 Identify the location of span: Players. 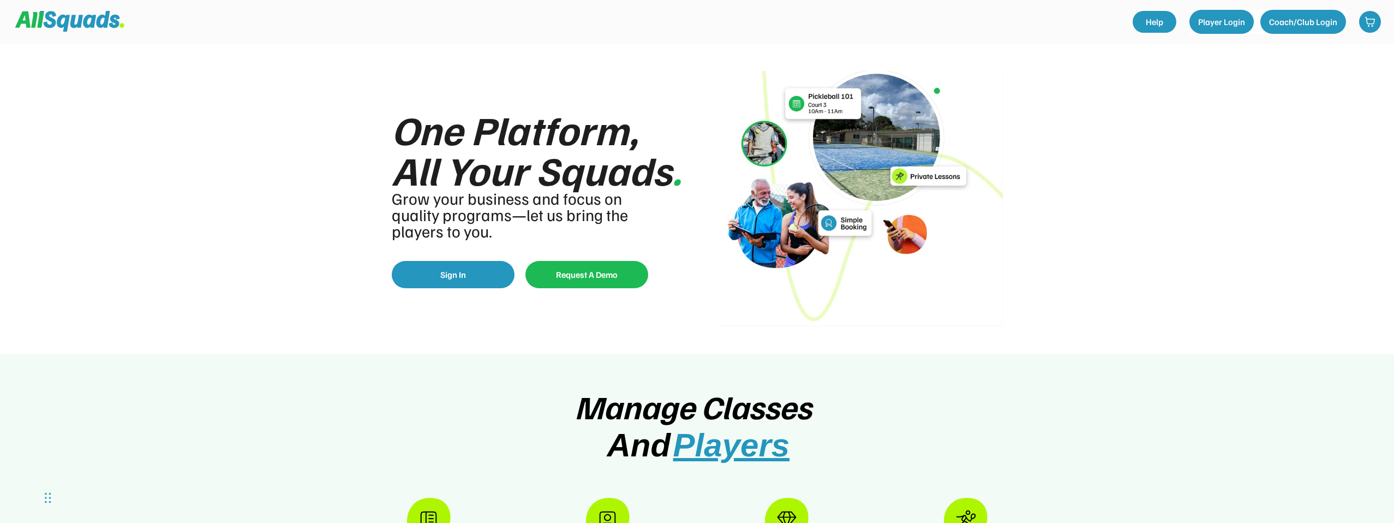
(732, 445).